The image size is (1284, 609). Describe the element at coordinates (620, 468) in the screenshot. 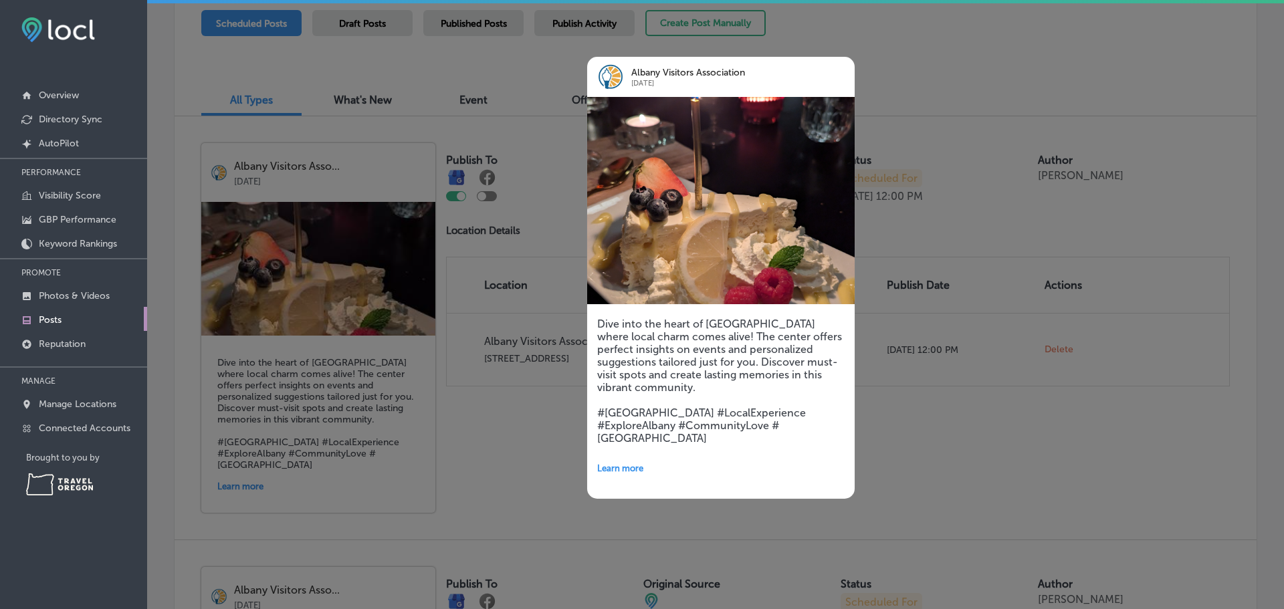

I see `span: Learn more` at that location.